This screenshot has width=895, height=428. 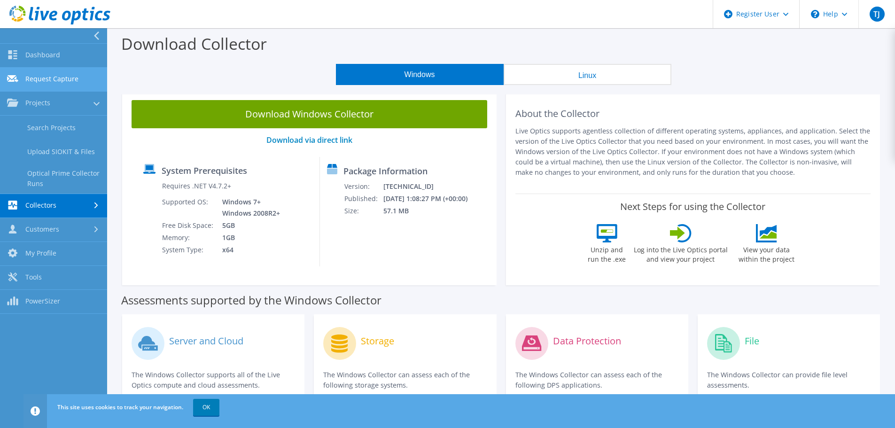 I want to click on p: The Windows Collector can assess each of the following DPS applications., so click(x=597, y=380).